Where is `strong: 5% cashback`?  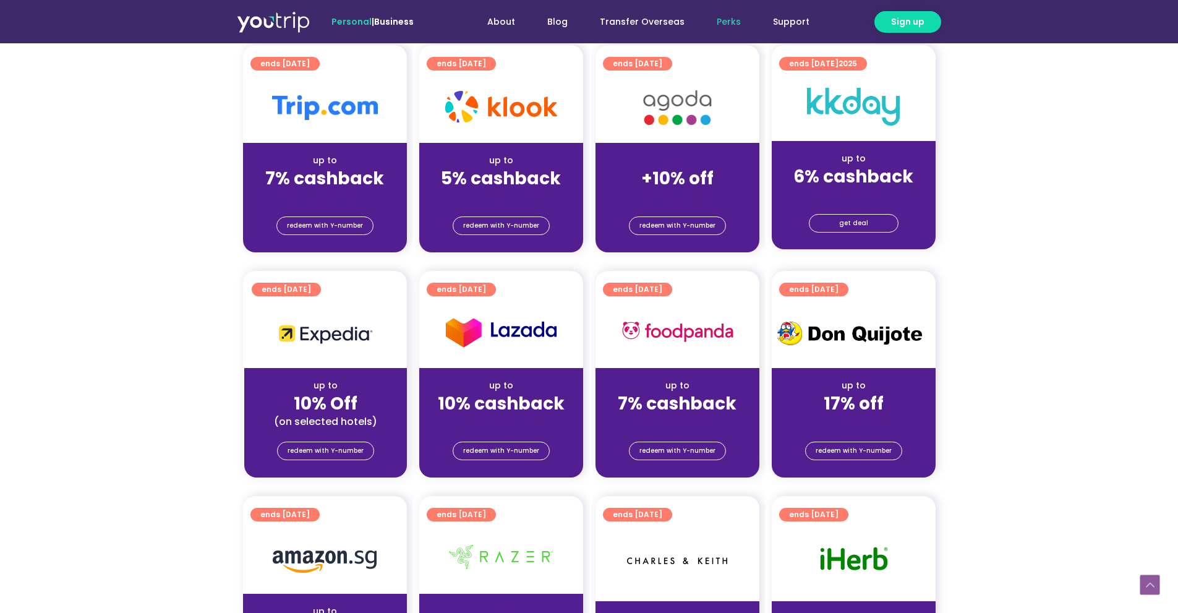 strong: 5% cashback is located at coordinates (501, 178).